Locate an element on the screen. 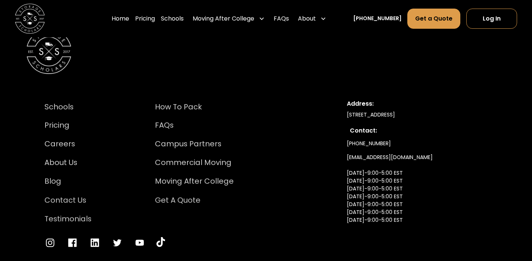 The image size is (532, 261). div: How to Pack is located at coordinates (194, 107).